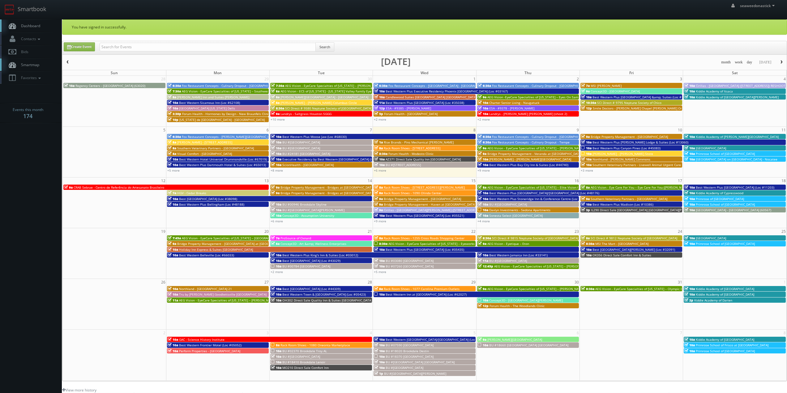 The width and height of the screenshot is (787, 393). Describe the element at coordinates (739, 62) in the screenshot. I see `button: week` at that location.